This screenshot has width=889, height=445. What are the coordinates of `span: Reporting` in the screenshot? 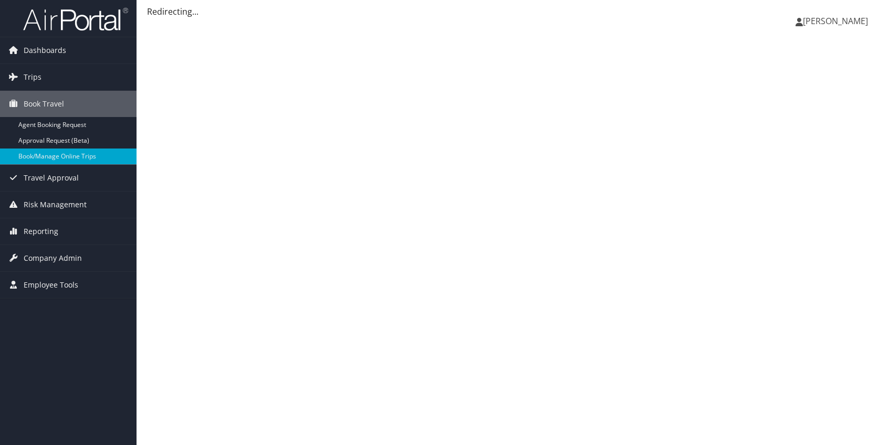 It's located at (41, 231).